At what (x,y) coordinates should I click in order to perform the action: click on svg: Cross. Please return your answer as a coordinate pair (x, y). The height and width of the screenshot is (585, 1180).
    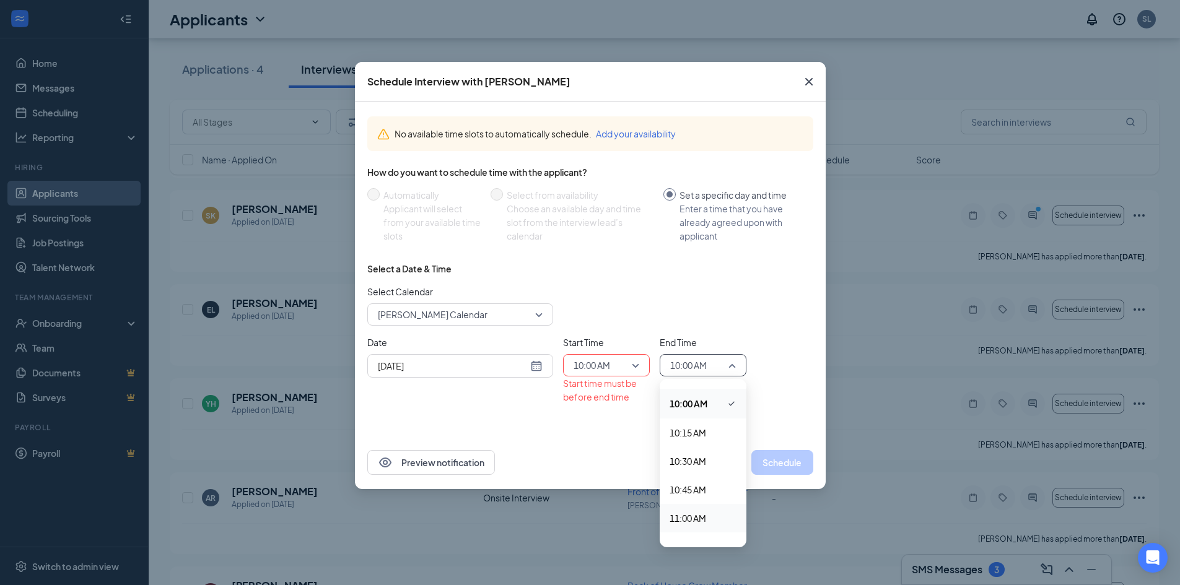
    Looking at the image, I should click on (809, 82).